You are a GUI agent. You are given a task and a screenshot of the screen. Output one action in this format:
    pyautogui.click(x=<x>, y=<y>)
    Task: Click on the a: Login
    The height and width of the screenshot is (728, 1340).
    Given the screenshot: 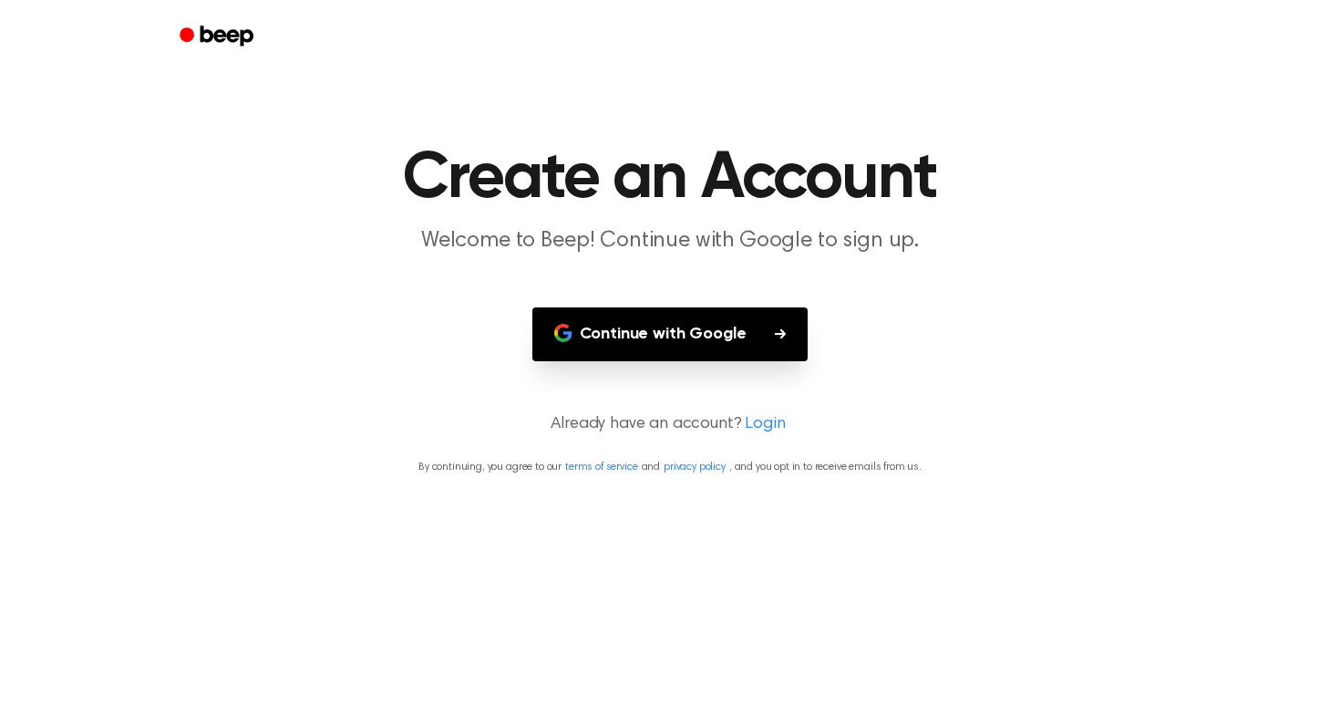 What is the action you would take?
    pyautogui.click(x=765, y=424)
    